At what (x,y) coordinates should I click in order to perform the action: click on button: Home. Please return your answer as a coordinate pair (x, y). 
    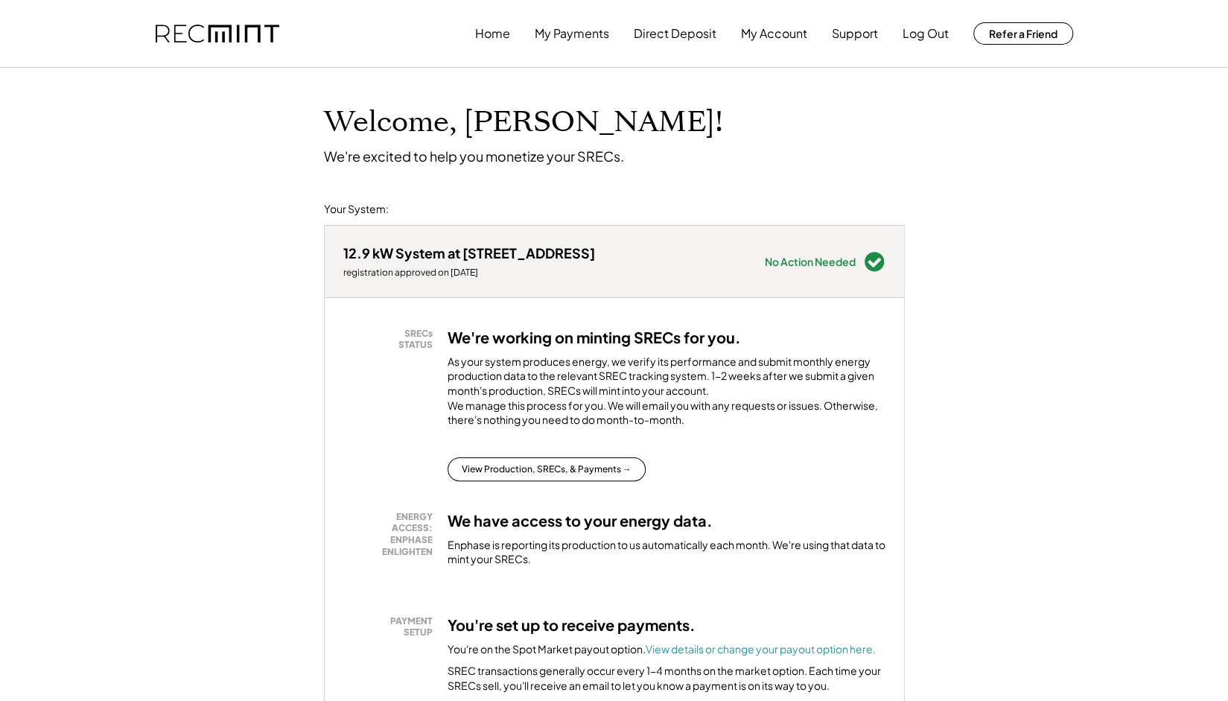
    Looking at the image, I should click on (492, 34).